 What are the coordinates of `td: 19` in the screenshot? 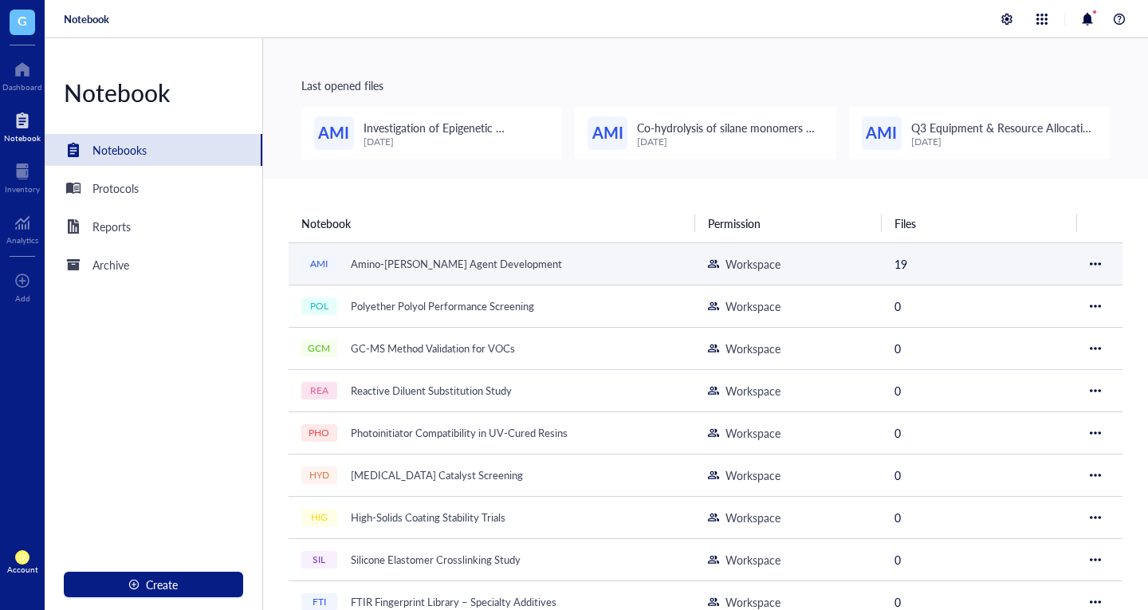 It's located at (979, 263).